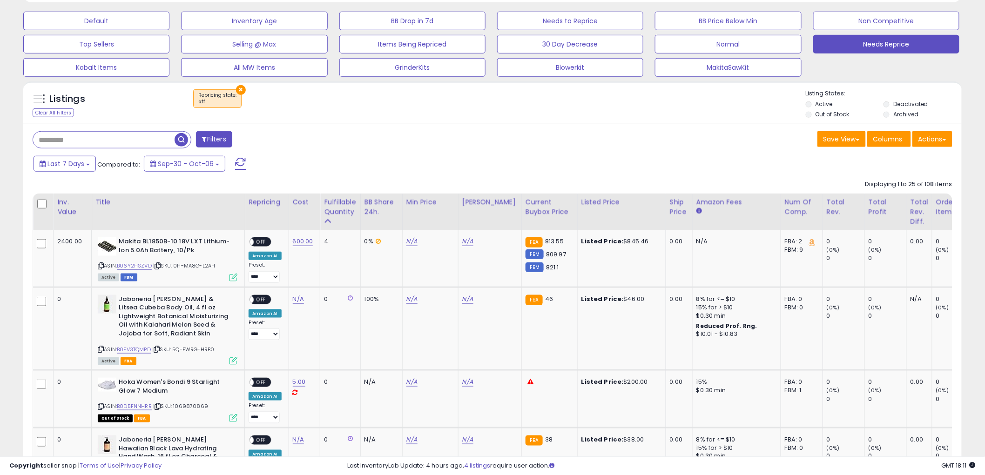 The height and width of the screenshot is (475, 985). I want to click on div: Clear All Filters, so click(53, 113).